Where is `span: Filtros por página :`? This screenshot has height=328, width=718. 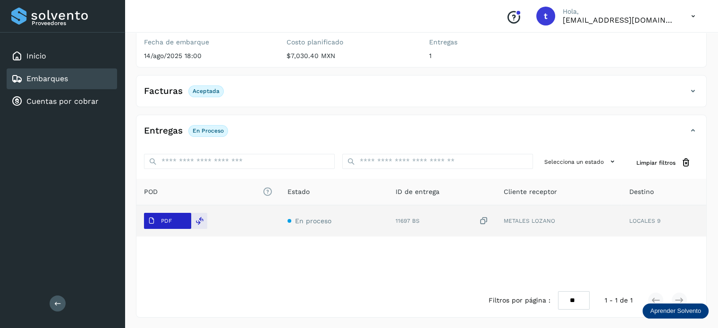 span: Filtros por página : is located at coordinates (520, 300).